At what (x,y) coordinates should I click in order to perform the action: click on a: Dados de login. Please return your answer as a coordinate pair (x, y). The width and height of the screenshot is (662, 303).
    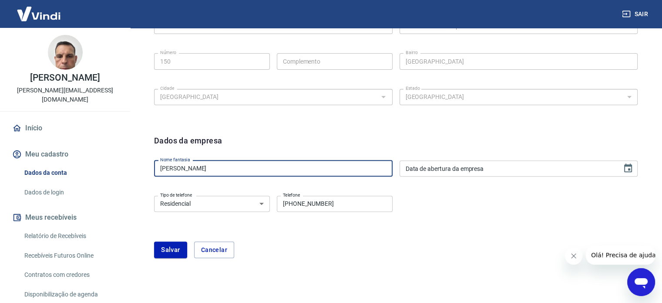
    Looking at the image, I should click on (70, 192).